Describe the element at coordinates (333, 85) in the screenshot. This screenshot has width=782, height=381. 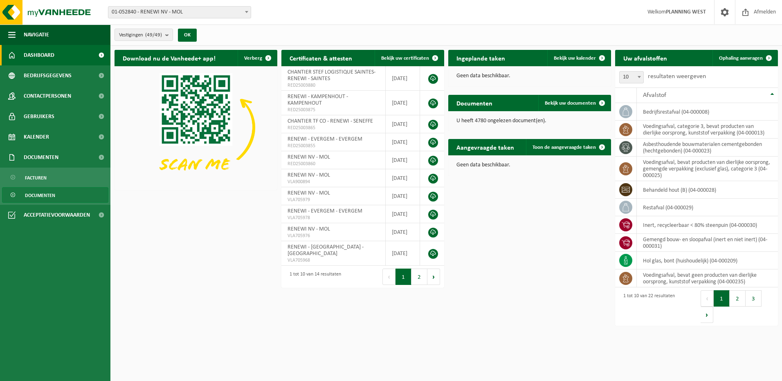
I see `span: RED25003880` at that location.